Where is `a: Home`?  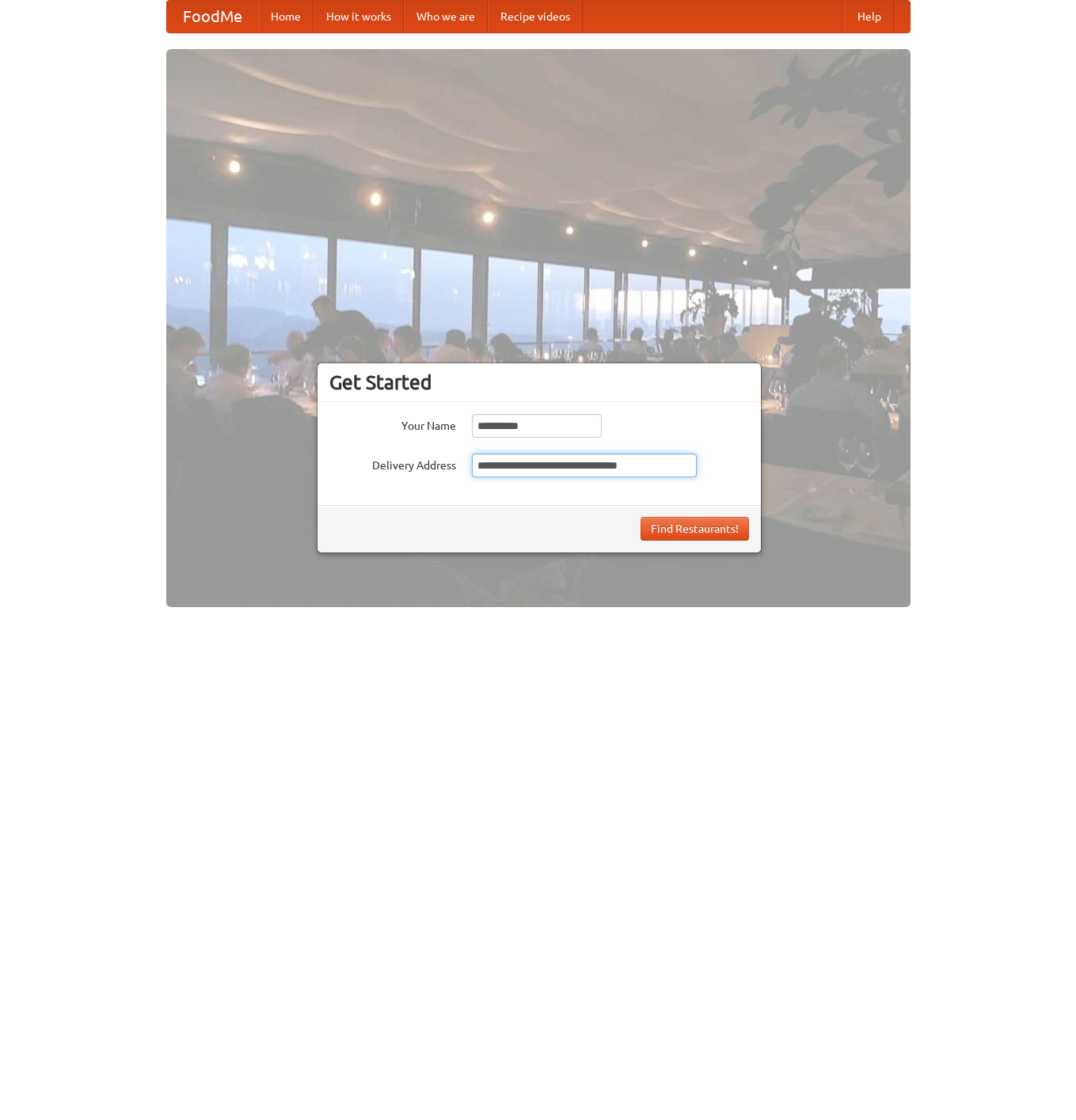
a: Home is located at coordinates (285, 17).